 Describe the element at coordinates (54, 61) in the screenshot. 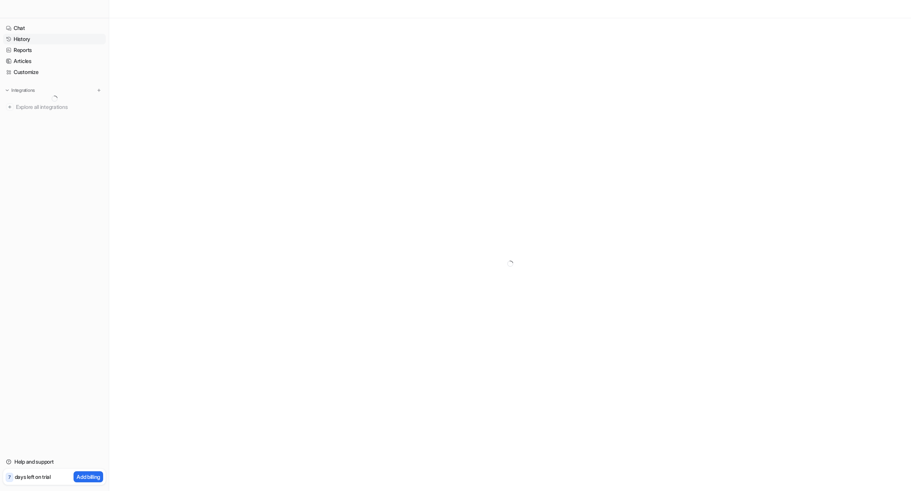

I see `a: Articles` at that location.